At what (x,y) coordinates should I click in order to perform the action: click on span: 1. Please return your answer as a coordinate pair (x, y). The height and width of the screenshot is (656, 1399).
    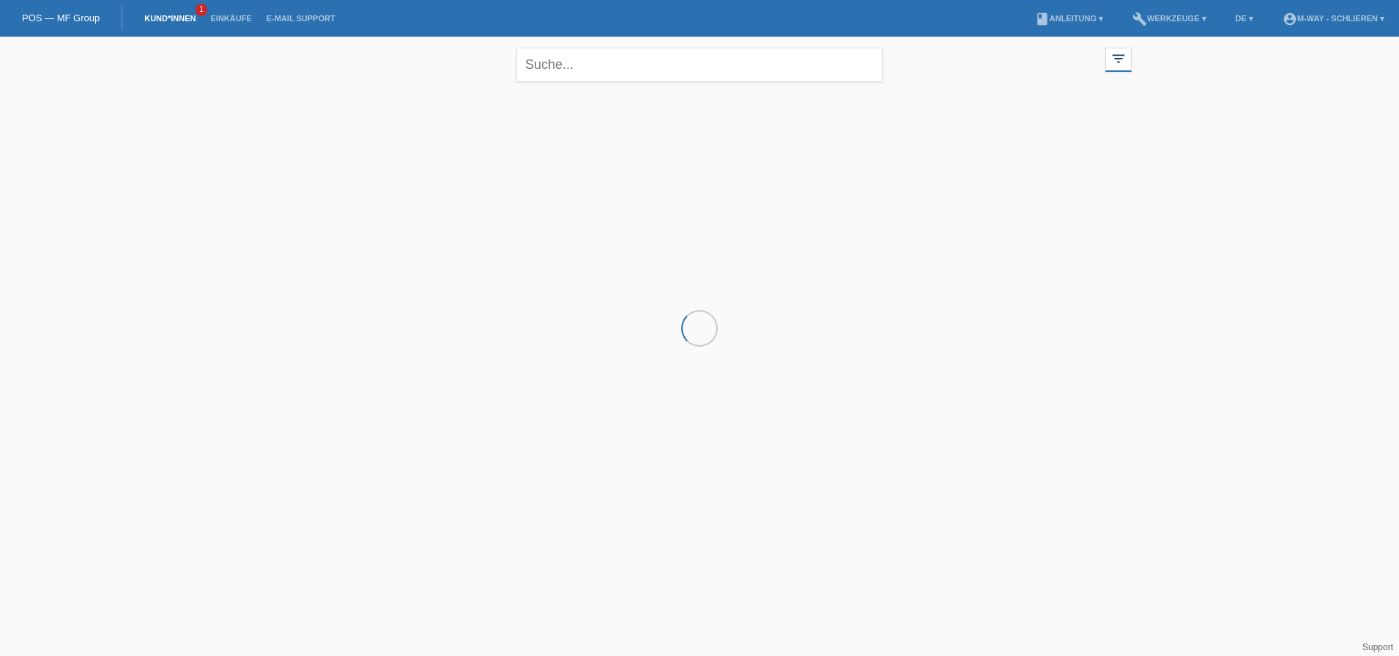
    Looking at the image, I should click on (201, 10).